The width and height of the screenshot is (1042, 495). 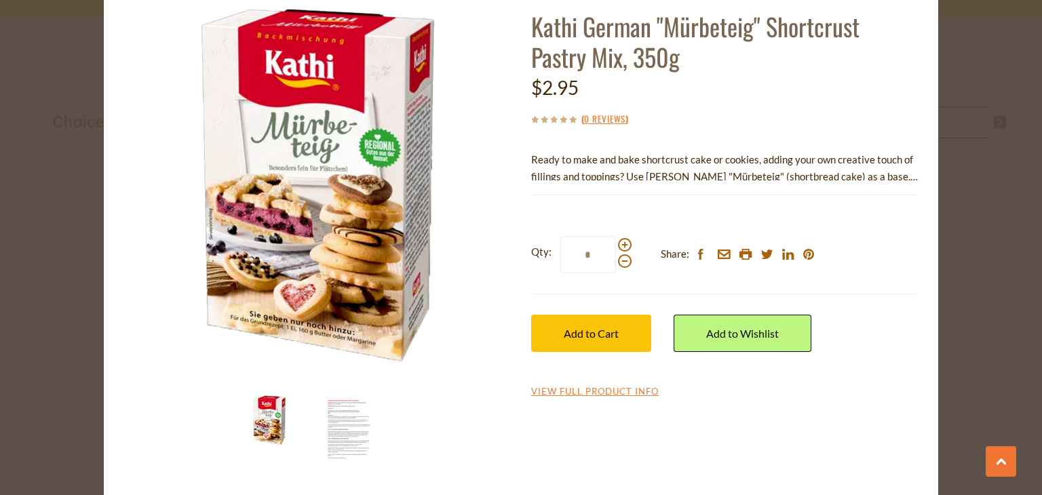 I want to click on input: Qty:, so click(x=588, y=254).